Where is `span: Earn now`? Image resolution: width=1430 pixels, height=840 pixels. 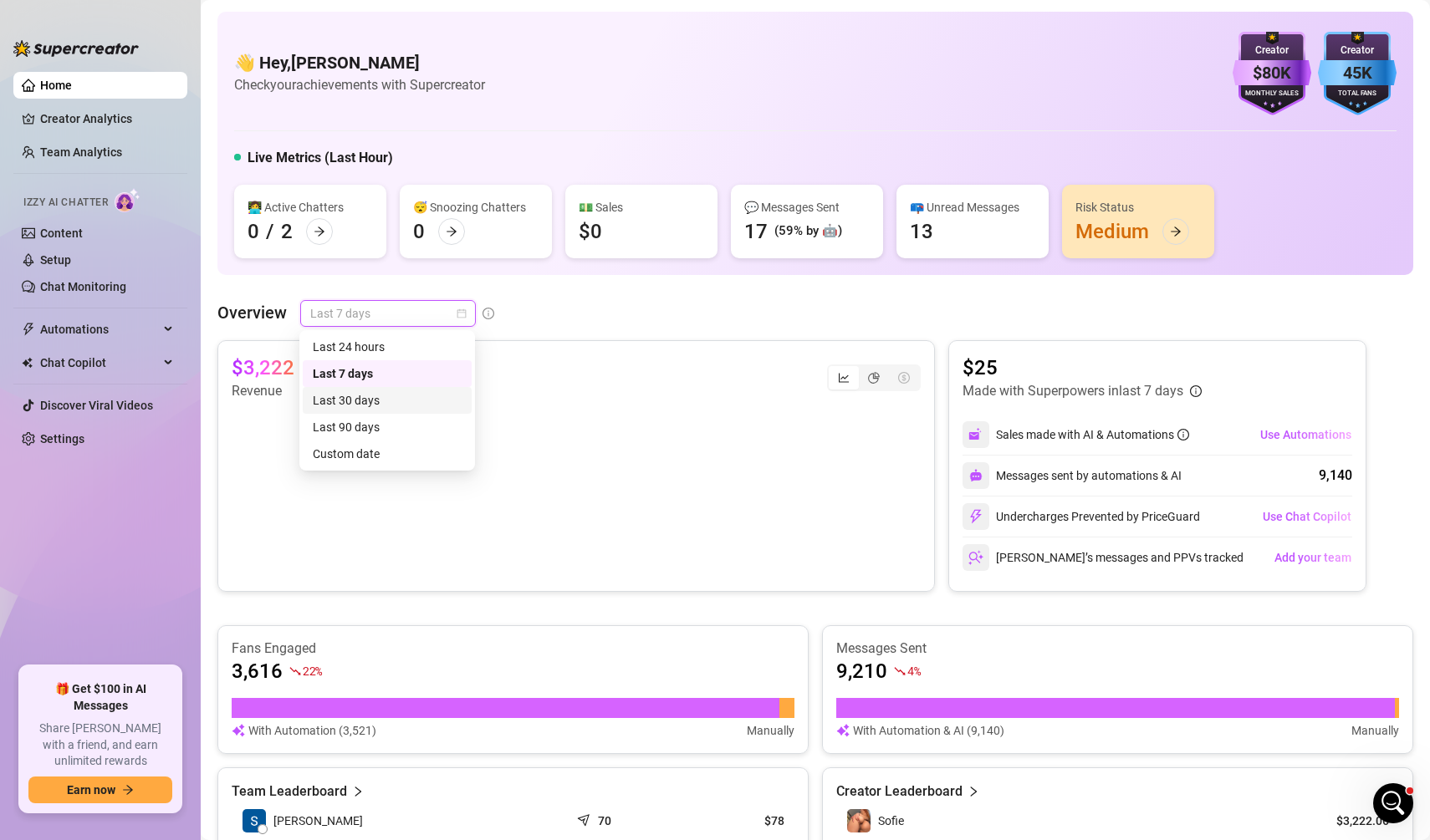
span: Earn now is located at coordinates (91, 790).